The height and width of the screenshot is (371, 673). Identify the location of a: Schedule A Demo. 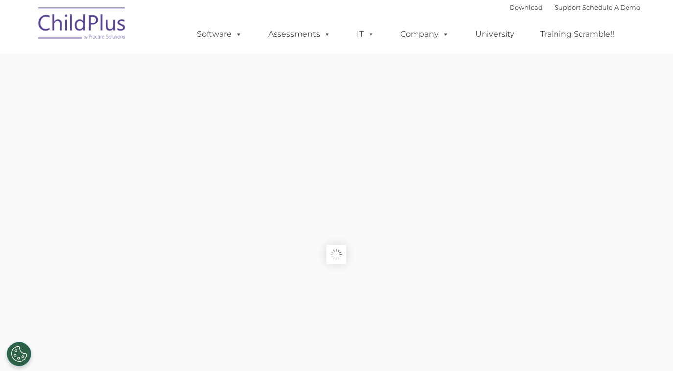
(611, 7).